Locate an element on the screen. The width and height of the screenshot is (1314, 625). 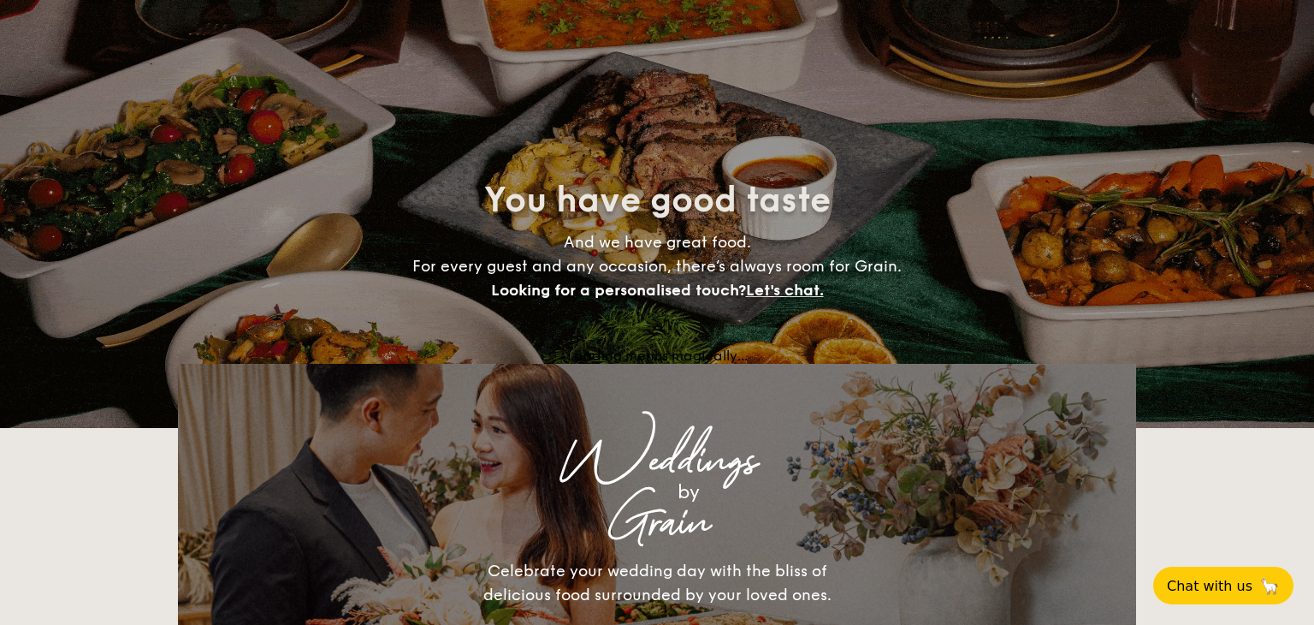
div: Weddings is located at coordinates (657, 461).